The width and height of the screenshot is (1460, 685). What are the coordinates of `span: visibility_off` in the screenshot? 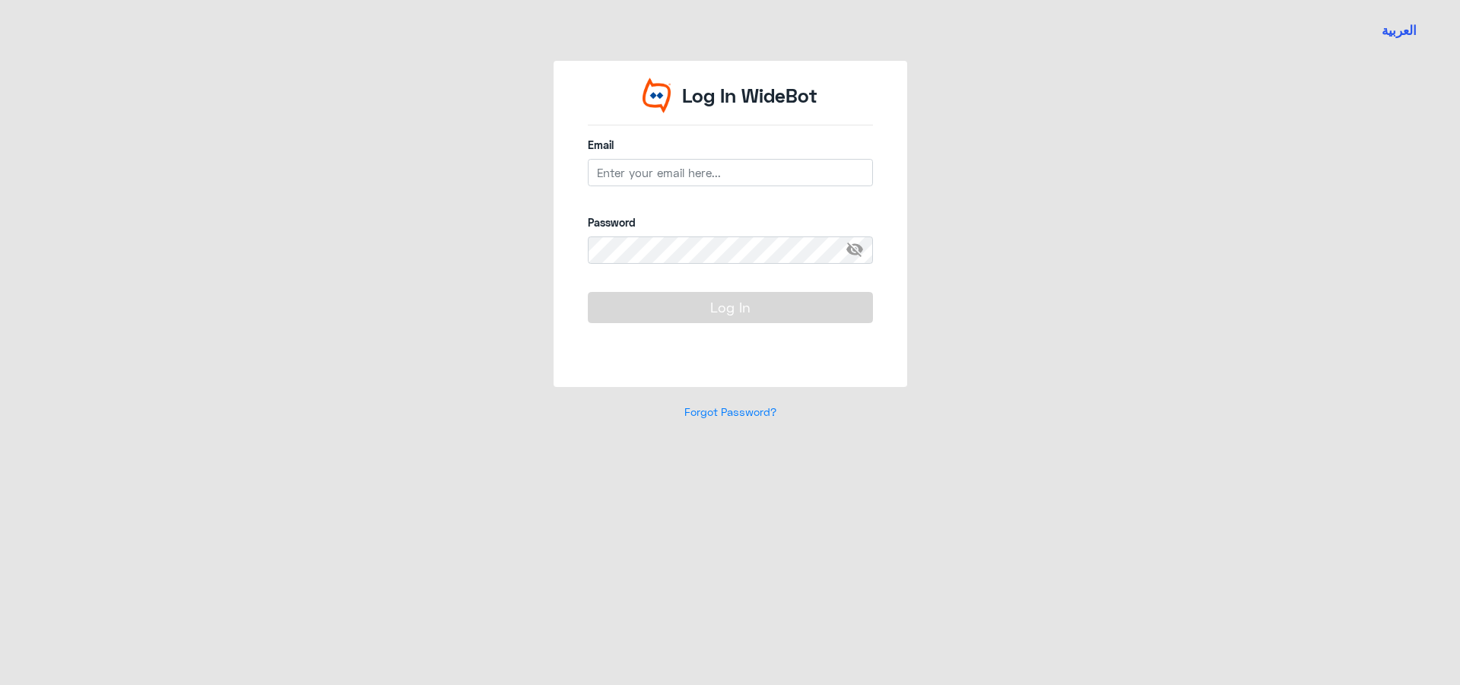 It's located at (859, 250).